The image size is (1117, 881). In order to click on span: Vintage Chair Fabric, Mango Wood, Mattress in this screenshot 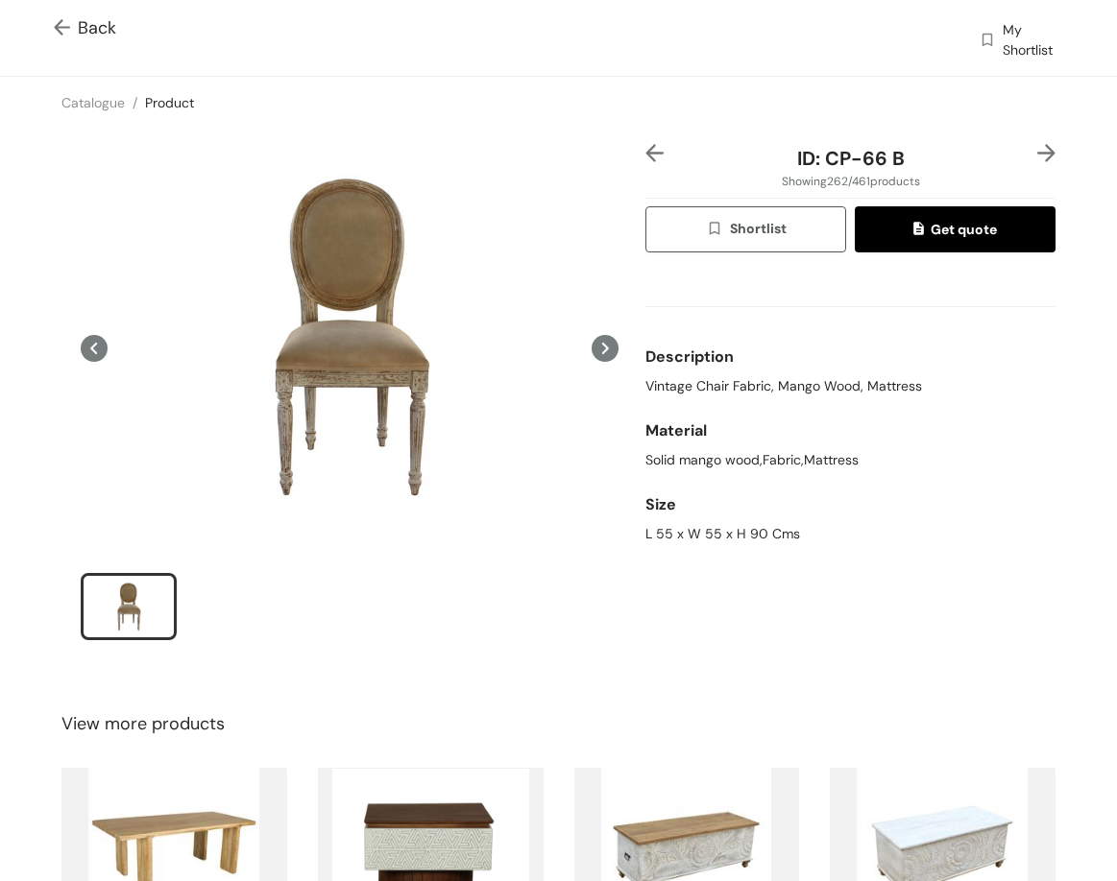, I will do `click(783, 386)`.